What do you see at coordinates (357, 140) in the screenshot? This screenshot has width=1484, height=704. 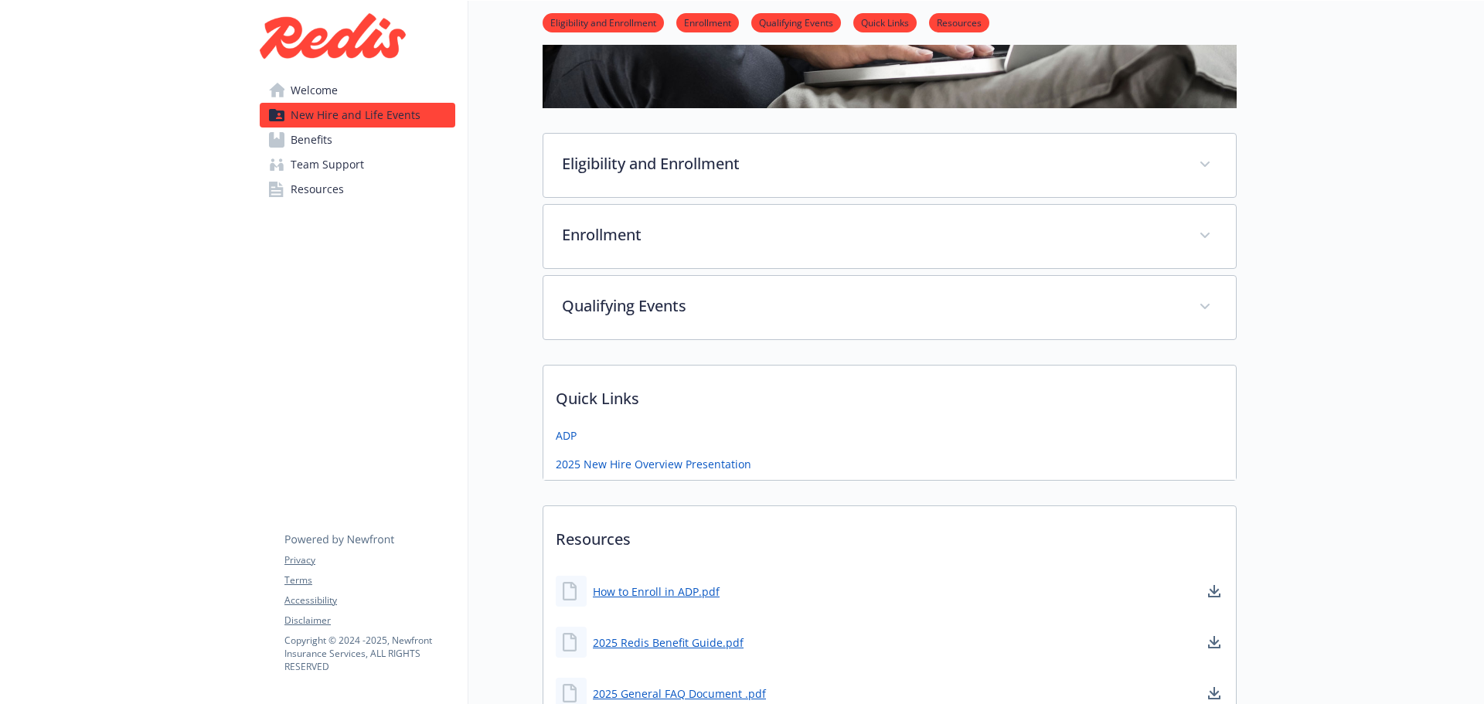 I see `a: Benefits` at bounding box center [357, 140].